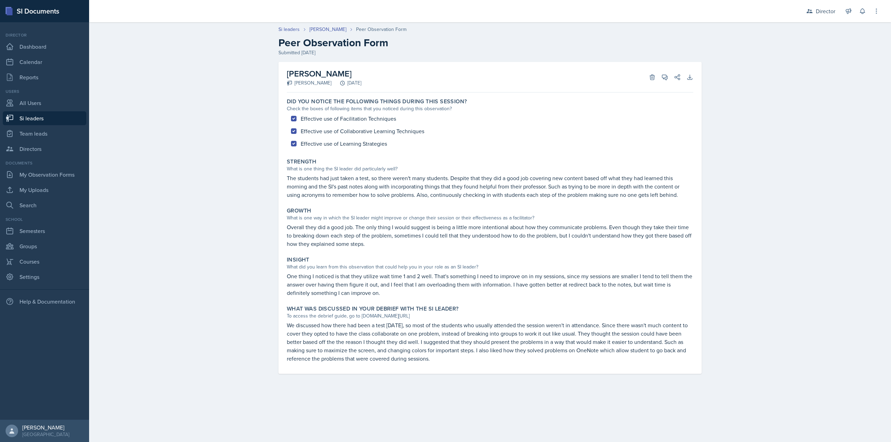 This screenshot has height=442, width=891. I want to click on a: Directors, so click(45, 149).